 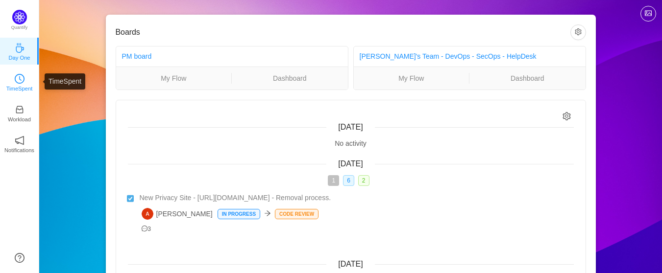 What do you see at coordinates (19, 119) in the screenshot?
I see `p: Workload` at bounding box center [19, 119].